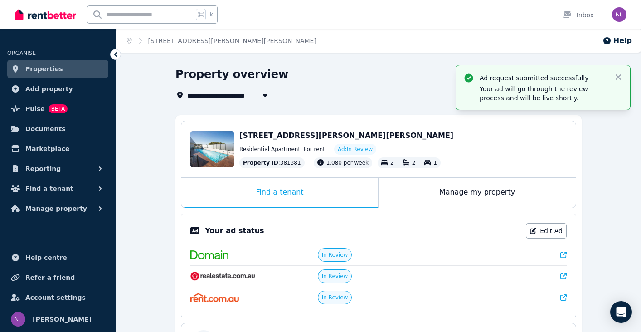 The width and height of the screenshot is (641, 332). Describe the element at coordinates (222, 41) in the screenshot. I see `nav: Breadcrumb` at that location.